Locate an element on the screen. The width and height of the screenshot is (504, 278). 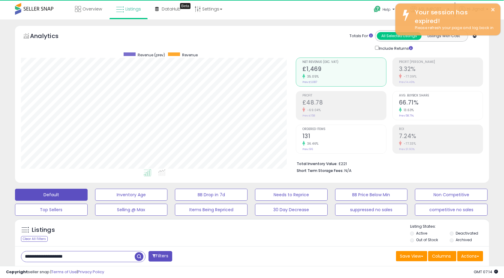
span: Help is located at coordinates (386, 9).